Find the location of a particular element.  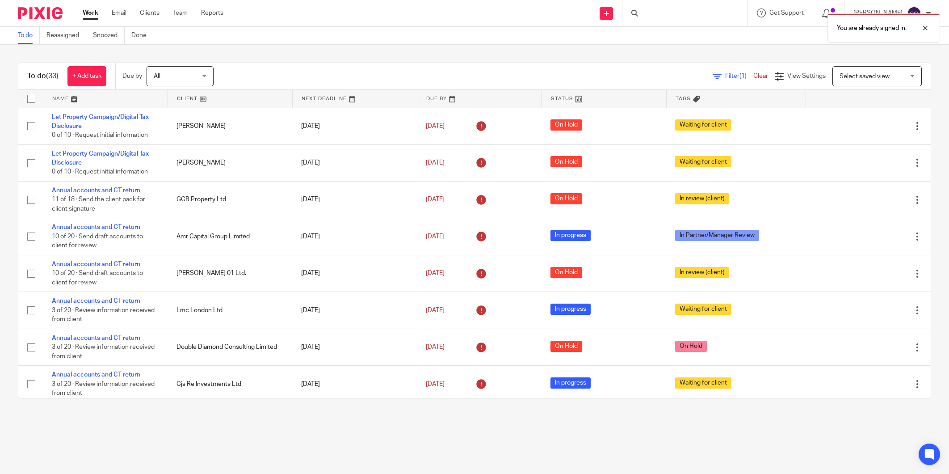

span: Filter is located at coordinates (739, 76).